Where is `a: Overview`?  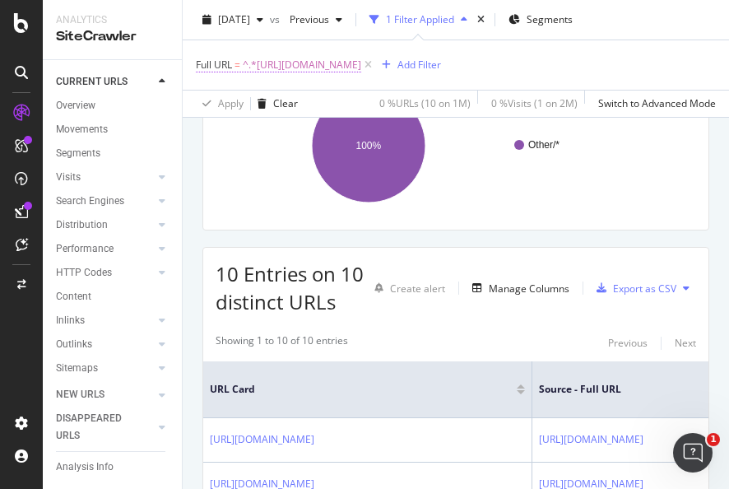 a: Overview is located at coordinates (113, 105).